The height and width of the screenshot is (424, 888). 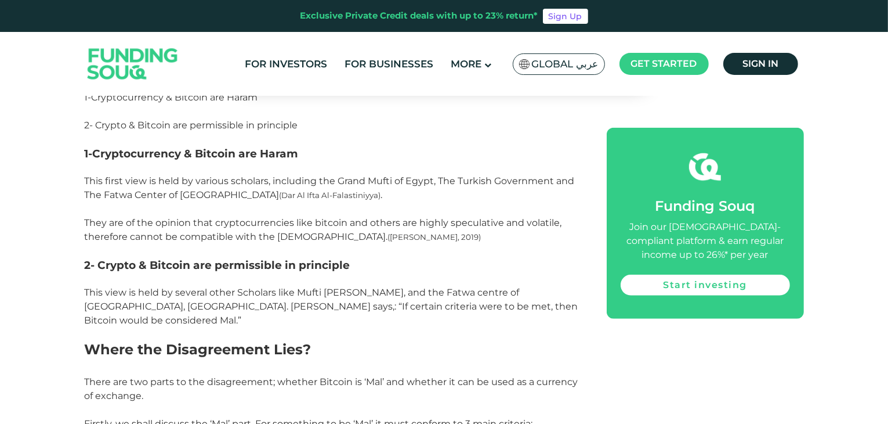 I want to click on span: There are two parts to the disagreement; whether Bitcoin is ‘Mal’ and whether it can be used as a..., so click(x=331, y=388).